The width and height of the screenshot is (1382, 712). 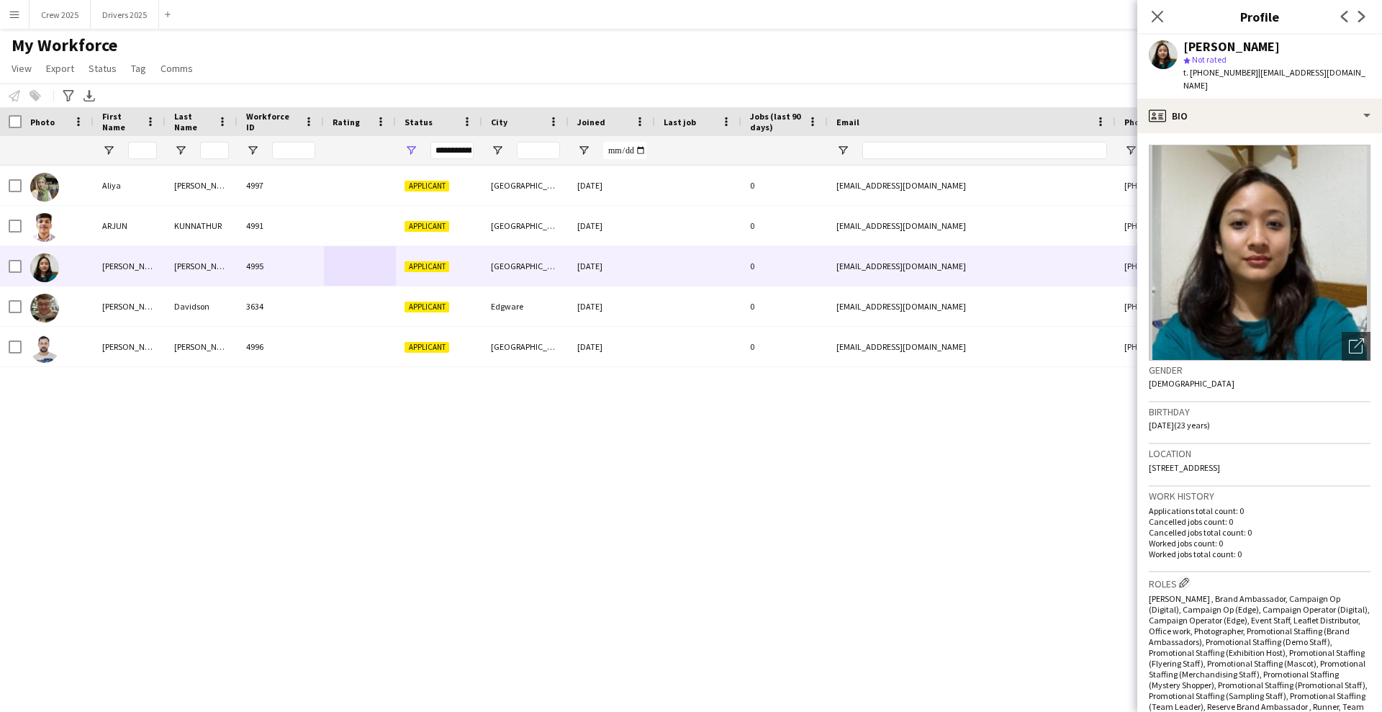 What do you see at coordinates (138, 68) in the screenshot?
I see `span: Tag` at bounding box center [138, 68].